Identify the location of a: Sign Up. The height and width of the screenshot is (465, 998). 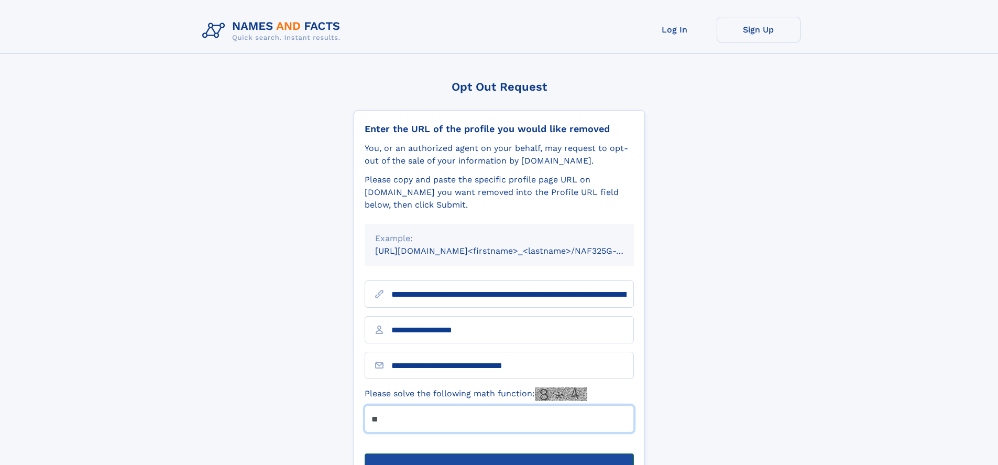
(758, 29).